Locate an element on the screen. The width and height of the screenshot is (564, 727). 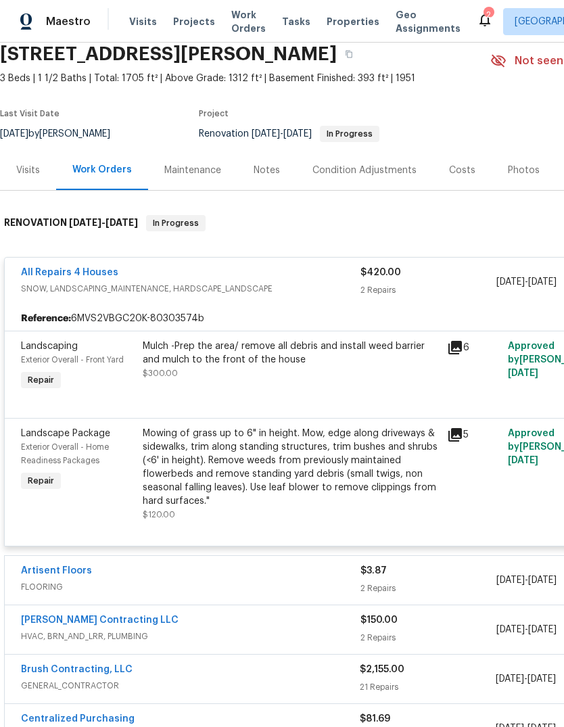
span: Work Orders is located at coordinates (248, 22).